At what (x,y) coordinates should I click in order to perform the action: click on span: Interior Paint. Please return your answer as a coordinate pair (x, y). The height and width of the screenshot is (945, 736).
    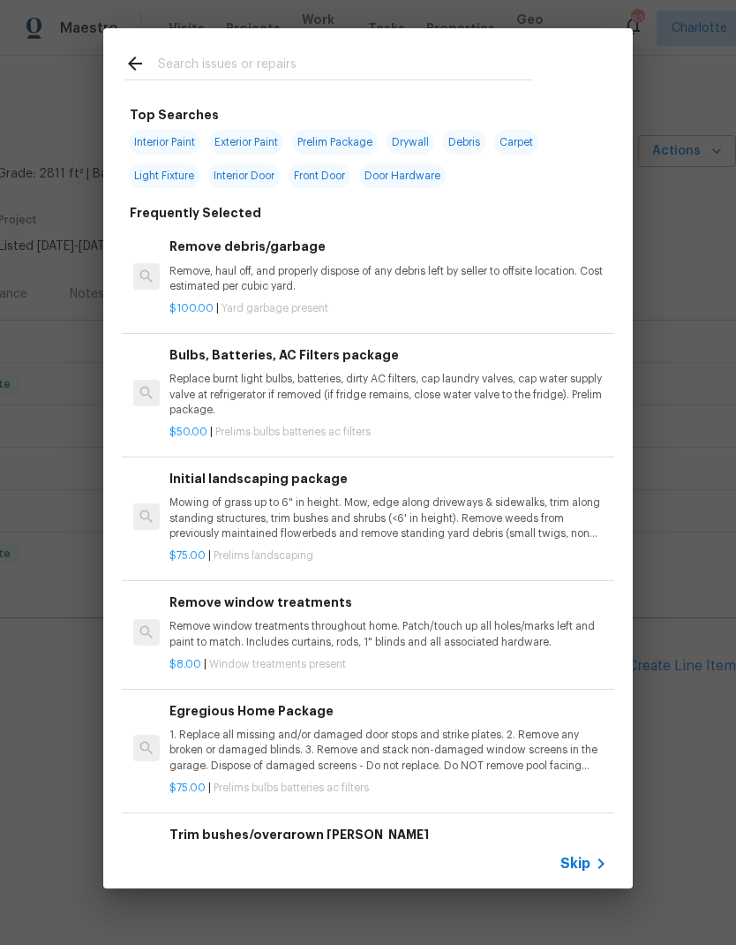
    Looking at the image, I should click on (164, 142).